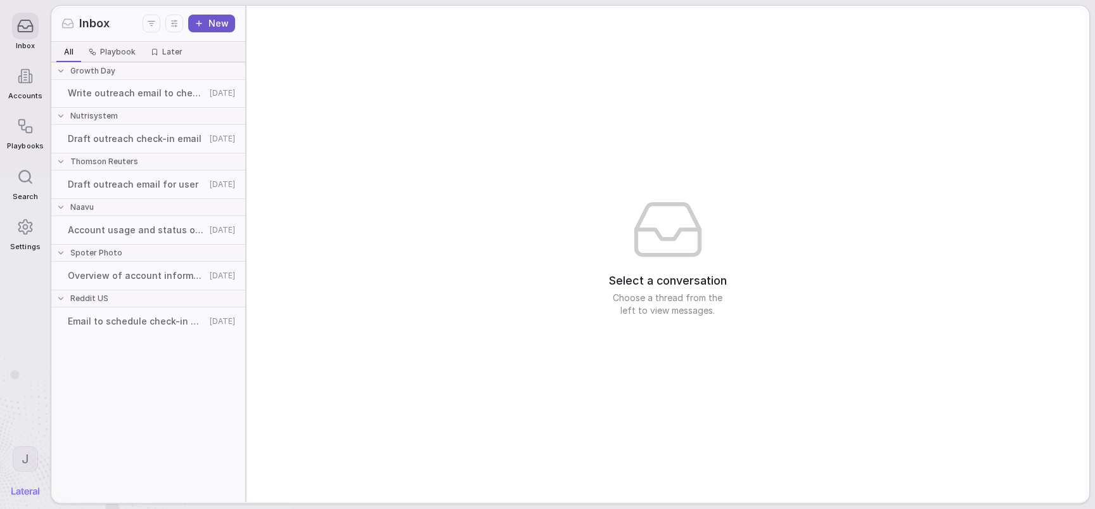 The width and height of the screenshot is (1095, 509). I want to click on span: Select a conversation, so click(668, 281).